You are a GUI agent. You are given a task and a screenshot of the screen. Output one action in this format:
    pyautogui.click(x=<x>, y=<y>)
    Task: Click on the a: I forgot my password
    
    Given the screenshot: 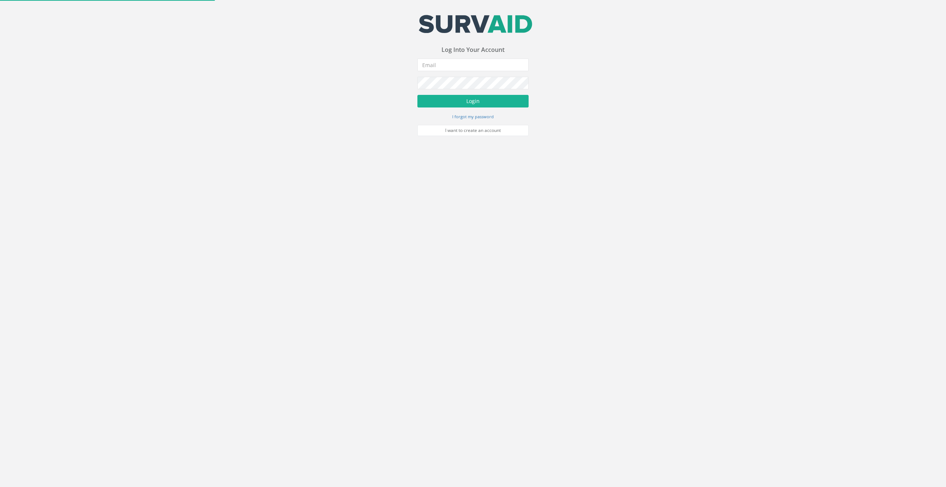 What is the action you would take?
    pyautogui.click(x=473, y=116)
    